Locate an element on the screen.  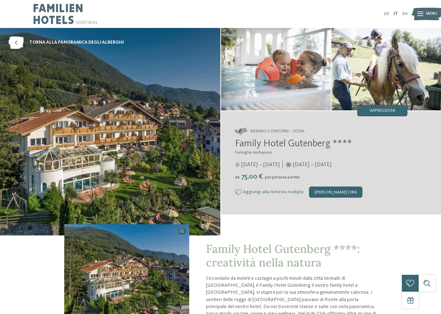
span: Menu is located at coordinates (432, 14).